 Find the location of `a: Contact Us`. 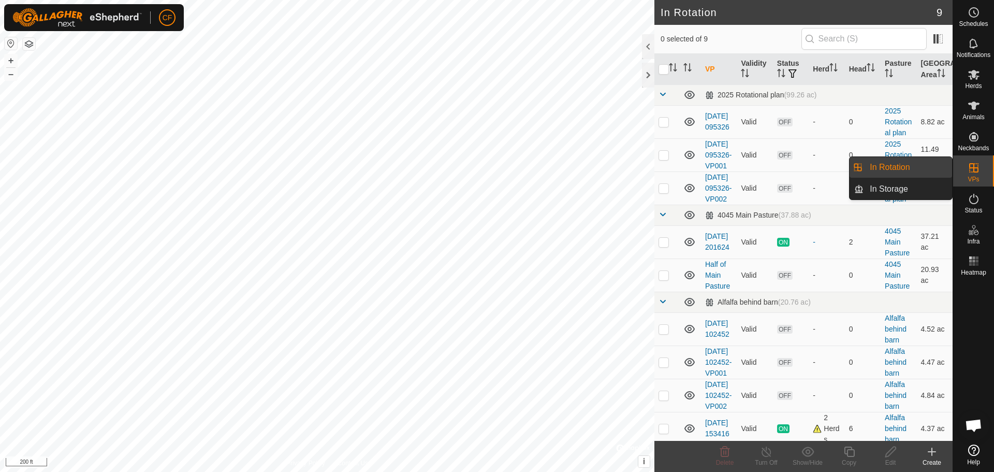

a: Contact Us is located at coordinates (353, 463).